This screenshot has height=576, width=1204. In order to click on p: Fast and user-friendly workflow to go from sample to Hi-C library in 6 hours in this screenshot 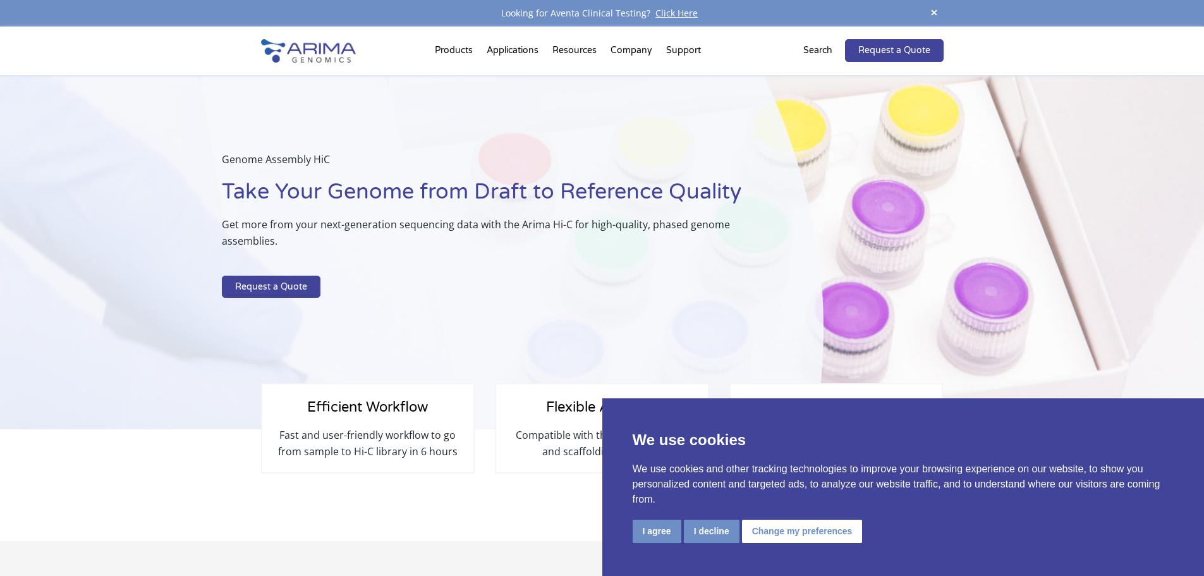, I will do `click(368, 443)`.